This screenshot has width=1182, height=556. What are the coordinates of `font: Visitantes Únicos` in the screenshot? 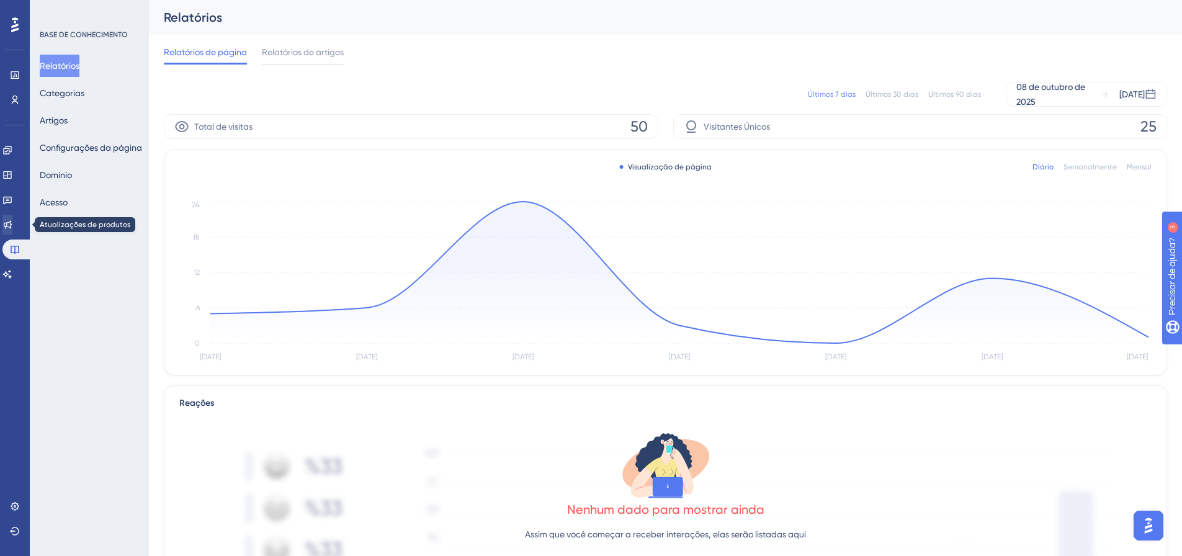 It's located at (737, 127).